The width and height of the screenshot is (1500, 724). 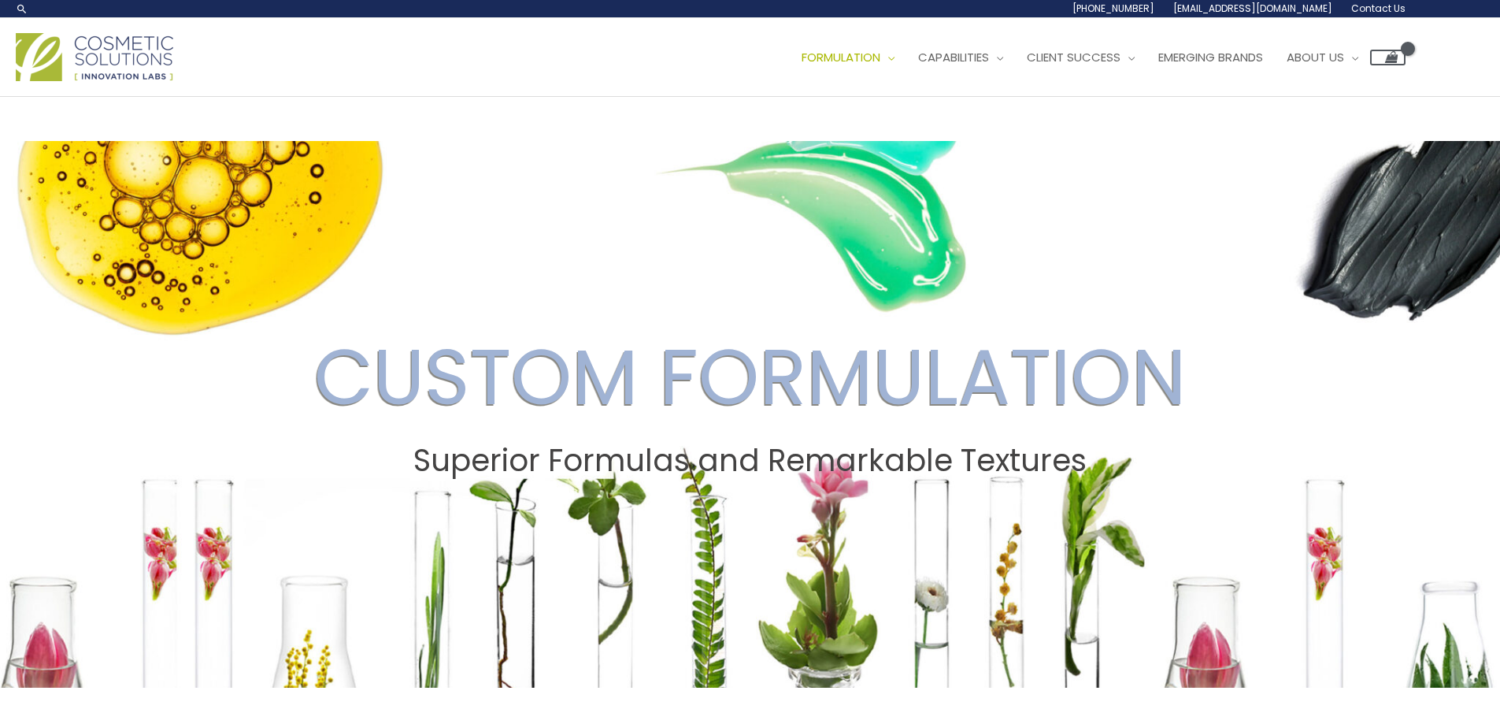 I want to click on a: Client Success, so click(x=1080, y=57).